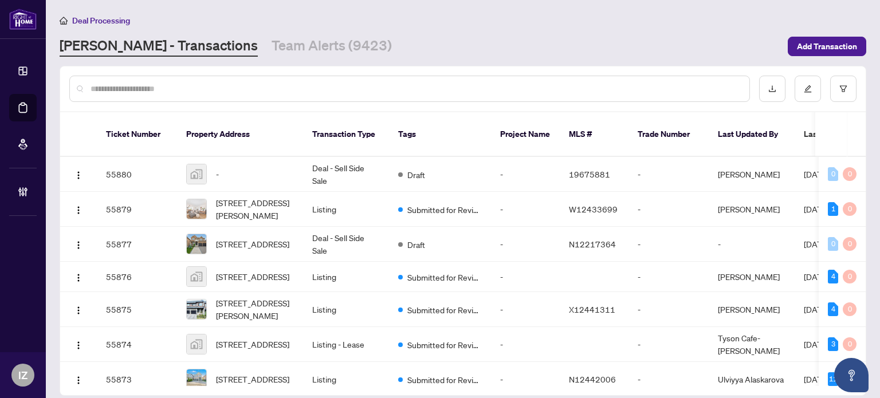  Describe the element at coordinates (826, 46) in the screenshot. I see `span: Add Transaction` at that location.